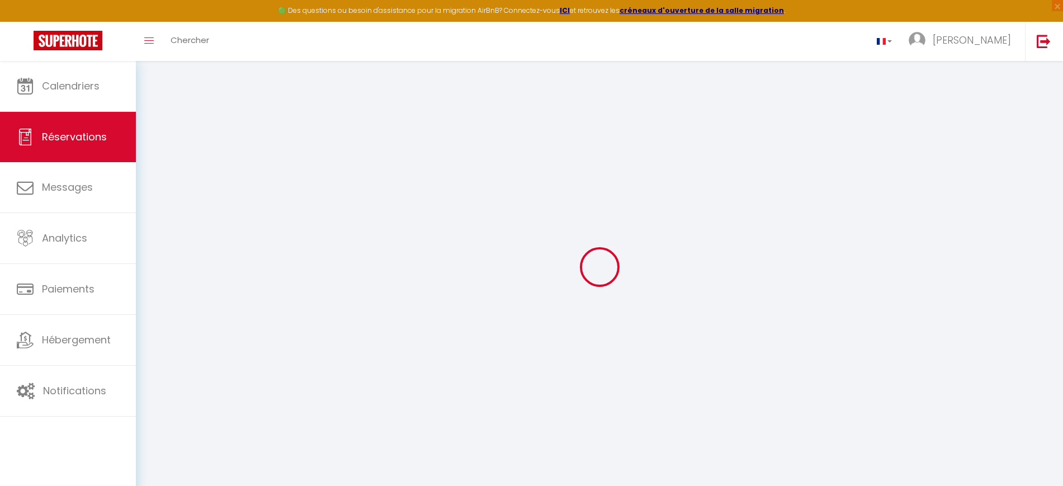 This screenshot has width=1063, height=486. Describe the element at coordinates (26, 21) in the screenshot. I see `button: Ouvrir le widget de chat LiveChat` at that location.